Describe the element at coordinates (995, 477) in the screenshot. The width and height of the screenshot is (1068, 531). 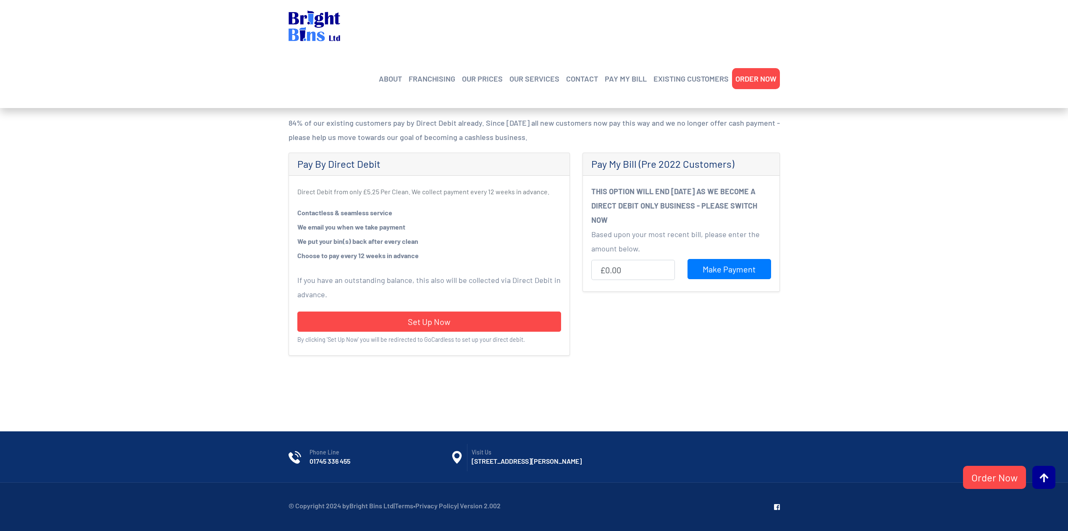
I see `a: Order Now` at that location.